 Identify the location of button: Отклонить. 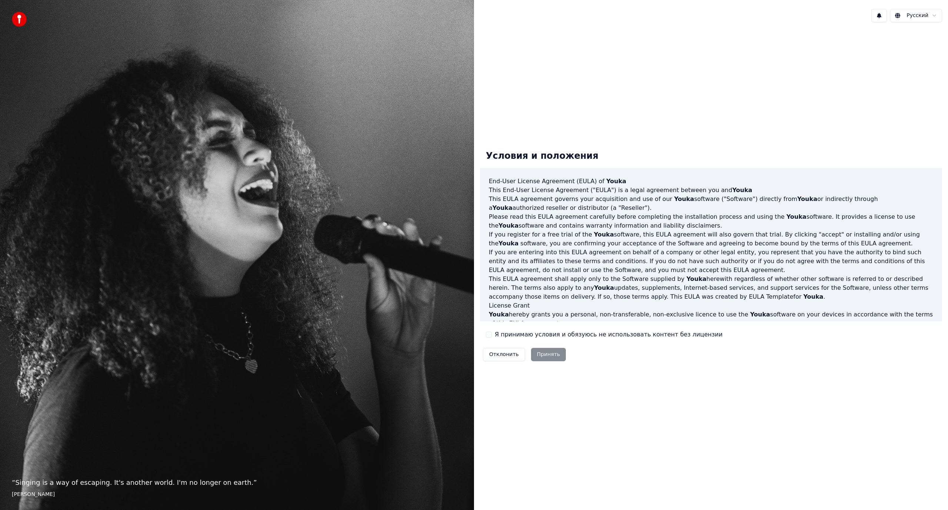
(504, 355).